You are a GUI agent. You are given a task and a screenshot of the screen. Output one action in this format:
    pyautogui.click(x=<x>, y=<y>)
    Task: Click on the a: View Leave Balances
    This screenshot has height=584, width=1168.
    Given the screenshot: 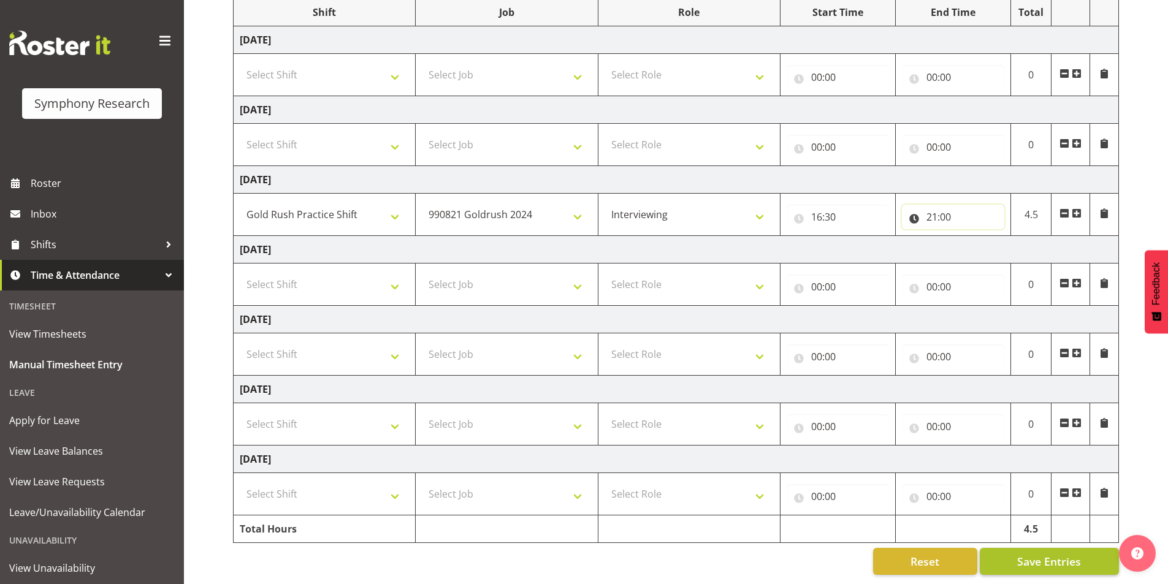 What is the action you would take?
    pyautogui.click(x=92, y=451)
    